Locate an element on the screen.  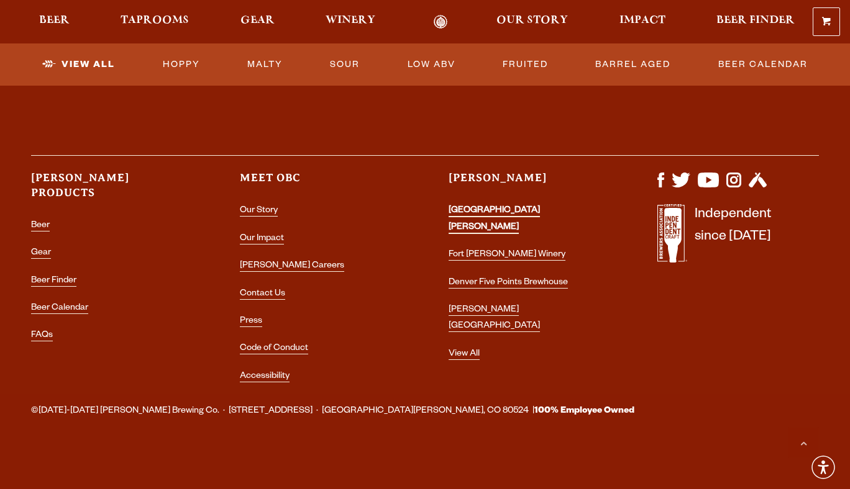
a: Denver Five Points Brewhouse is located at coordinates (508, 283).